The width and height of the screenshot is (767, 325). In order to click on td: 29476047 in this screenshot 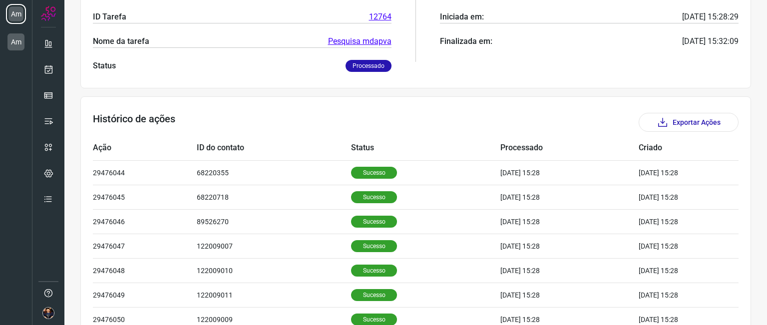, I will do `click(145, 246)`.